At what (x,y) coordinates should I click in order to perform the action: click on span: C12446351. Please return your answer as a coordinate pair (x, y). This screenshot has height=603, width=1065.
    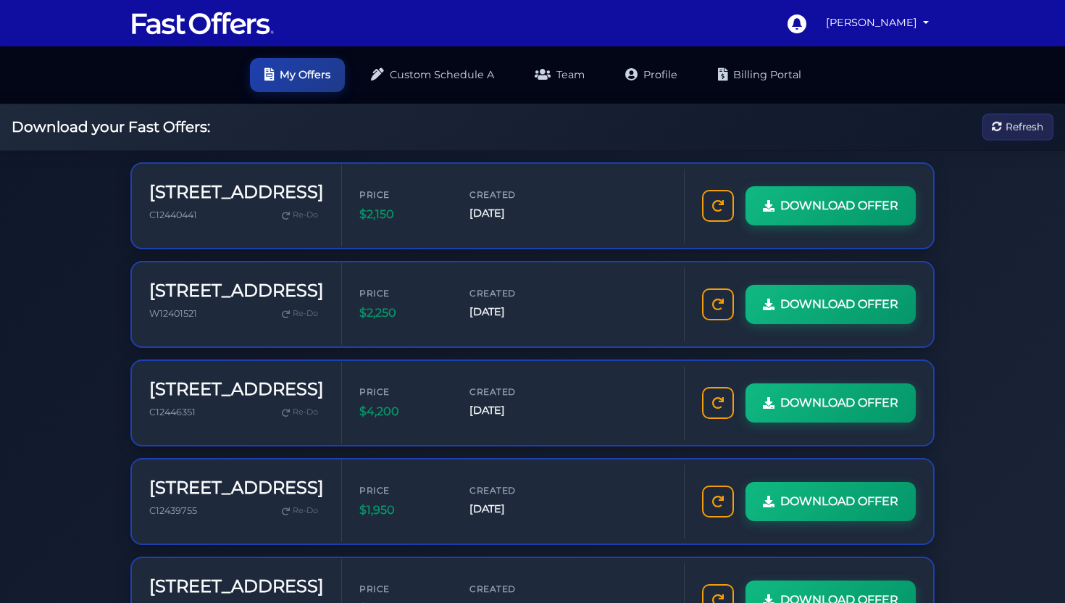
    Looking at the image, I should click on (172, 412).